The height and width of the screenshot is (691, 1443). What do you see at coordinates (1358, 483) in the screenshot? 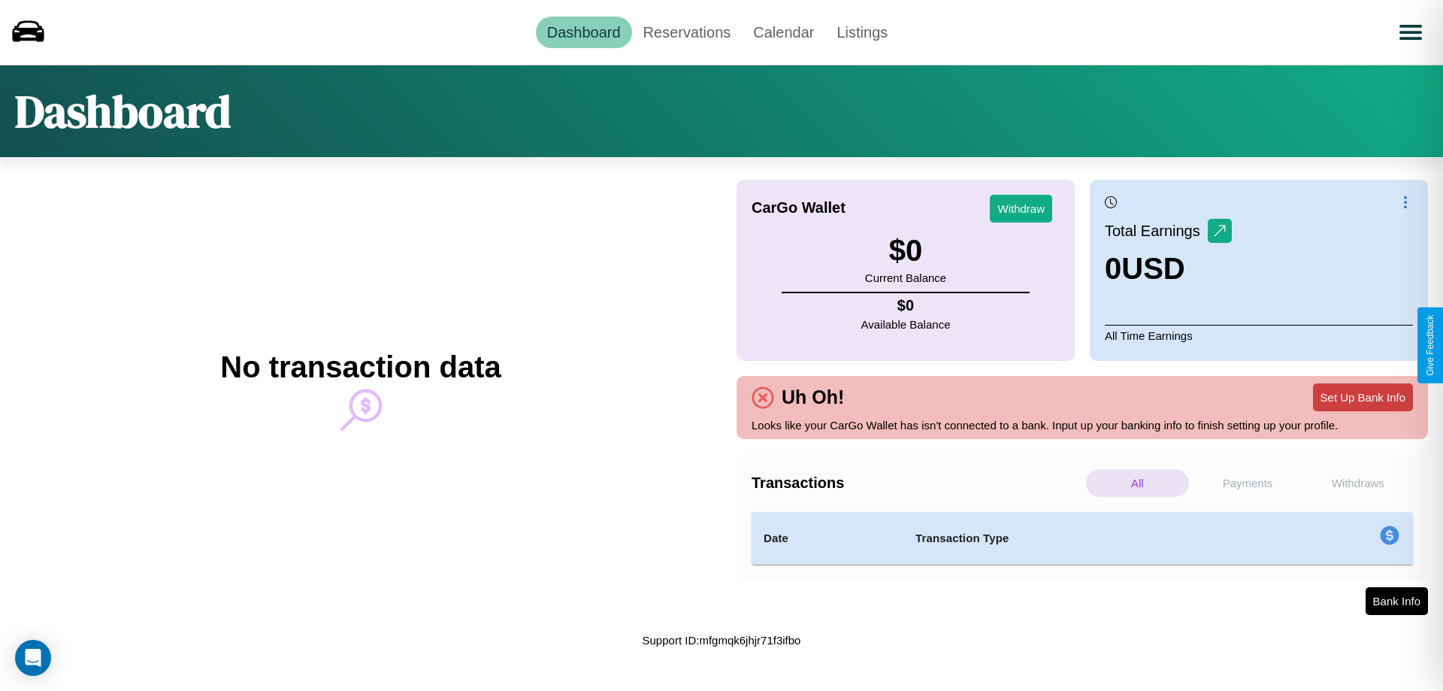
I see `p: Withdraws` at bounding box center [1358, 483].